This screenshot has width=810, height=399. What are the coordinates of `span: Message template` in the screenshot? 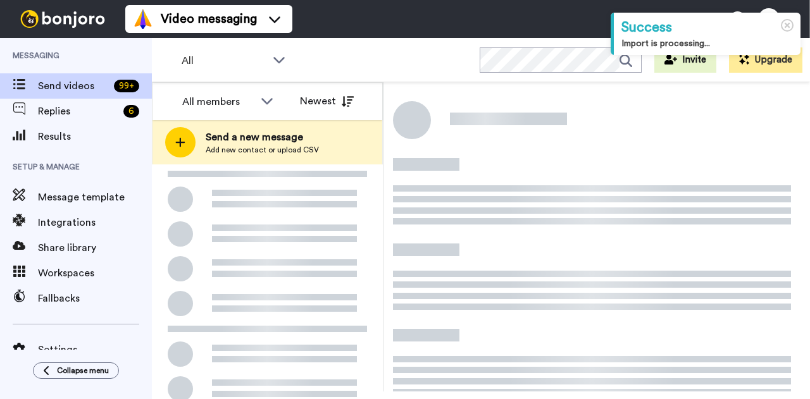 It's located at (95, 197).